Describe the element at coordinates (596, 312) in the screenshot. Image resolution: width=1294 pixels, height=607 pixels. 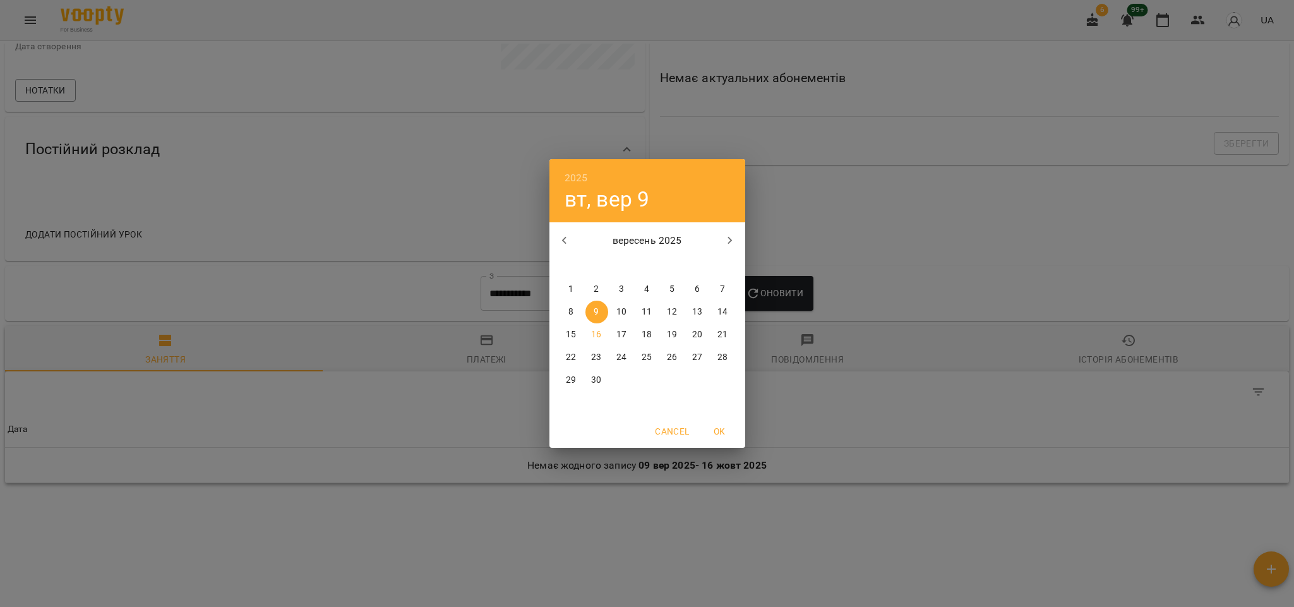
I see `p: 9` at that location.